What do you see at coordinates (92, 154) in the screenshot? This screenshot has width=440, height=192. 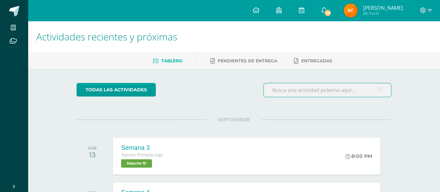 I see `div: 13` at bounding box center [92, 154].